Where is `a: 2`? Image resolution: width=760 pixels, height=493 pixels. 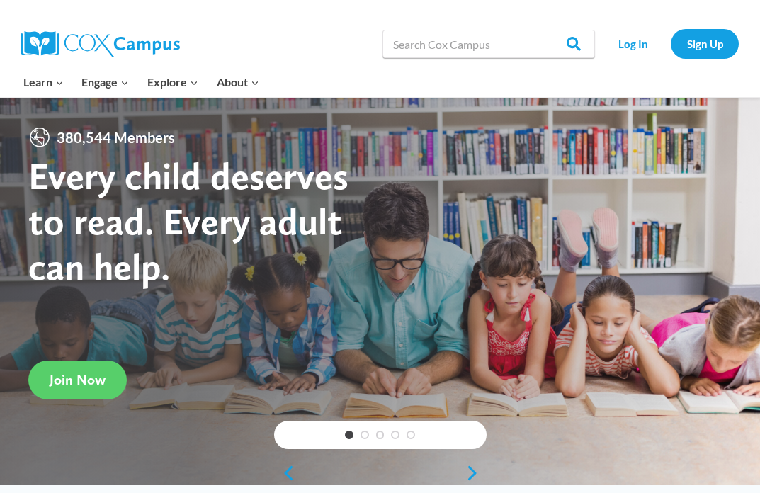
a: 2 is located at coordinates (365, 435).